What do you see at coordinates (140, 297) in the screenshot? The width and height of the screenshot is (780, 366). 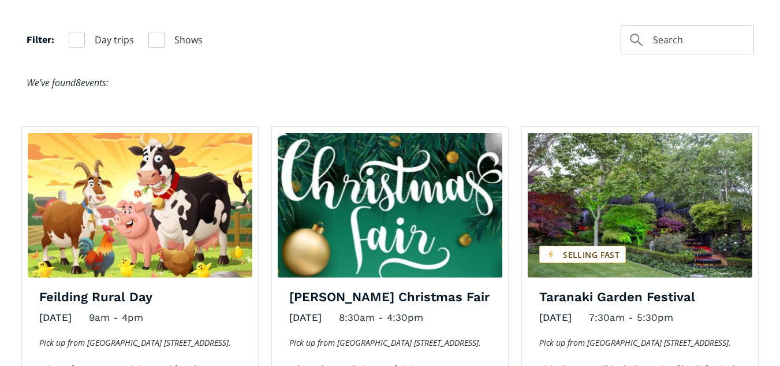 I see `h4: Feilding Rural Day` at bounding box center [140, 297].